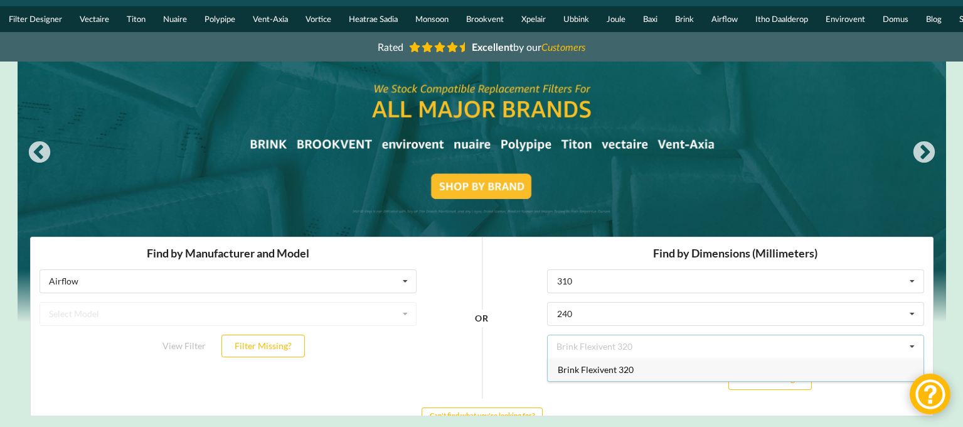  What do you see at coordinates (373, 19) in the screenshot?
I see `a: Heatrae Sadia` at bounding box center [373, 19].